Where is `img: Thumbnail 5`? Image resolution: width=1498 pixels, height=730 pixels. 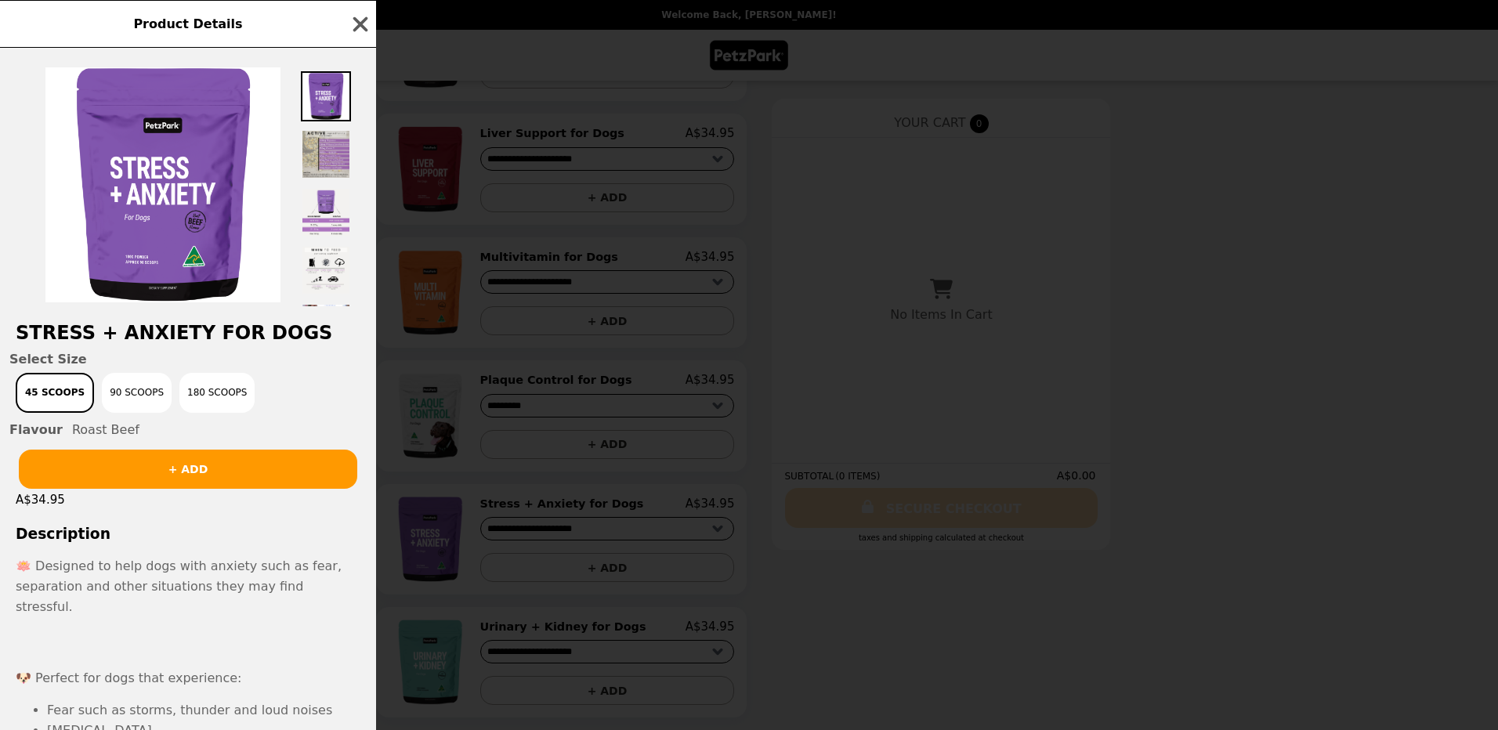 img: Thumbnail 5 is located at coordinates (326, 328).